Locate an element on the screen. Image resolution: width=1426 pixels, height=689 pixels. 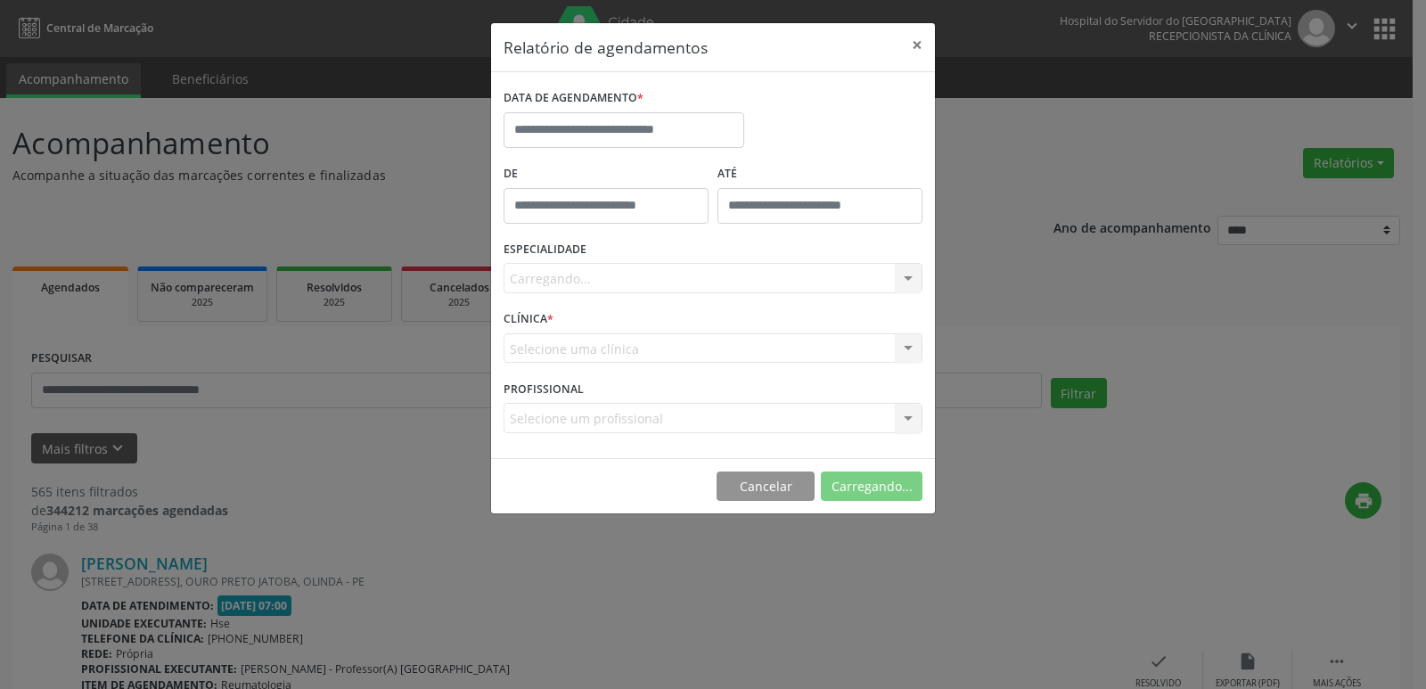
h5: Relatório de agendamentos is located at coordinates (605, 47).